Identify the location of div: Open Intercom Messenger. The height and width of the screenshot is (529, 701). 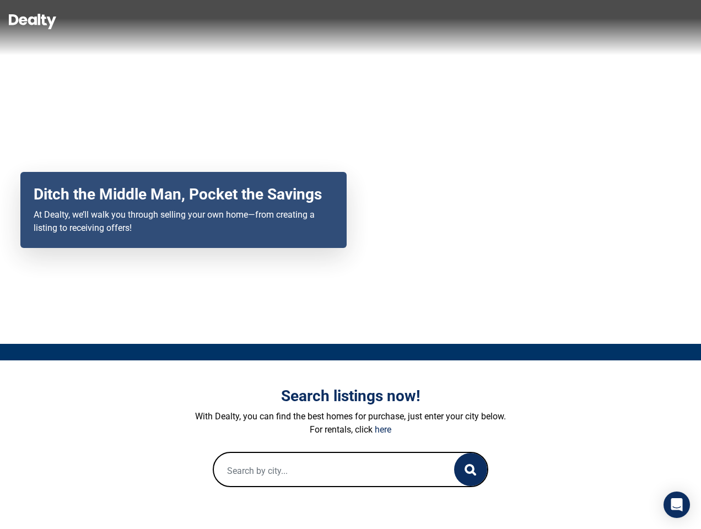
(677, 505).